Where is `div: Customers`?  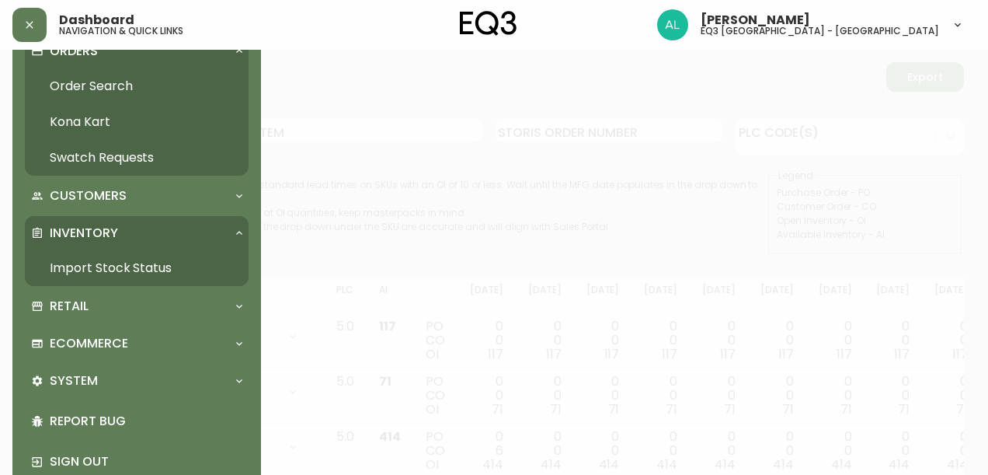
div: Customers is located at coordinates (137, 196).